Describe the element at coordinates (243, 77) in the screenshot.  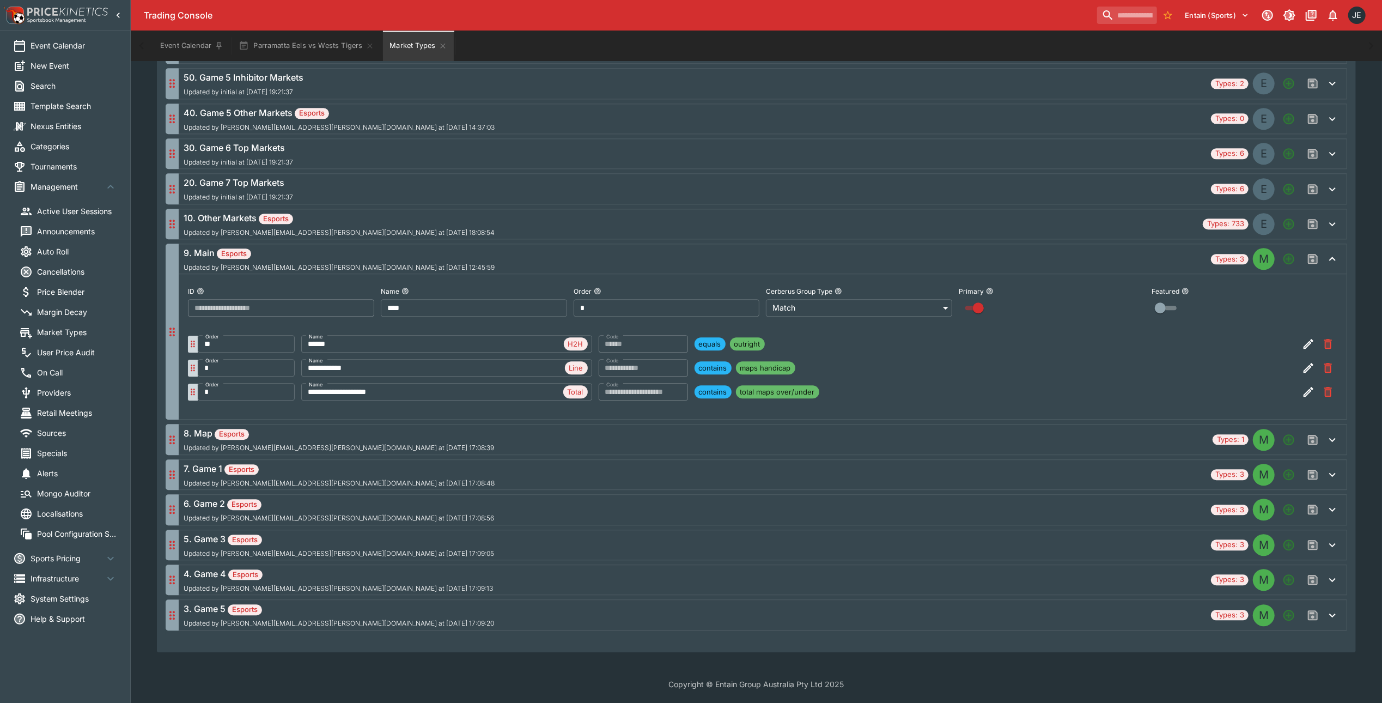
I see `h6: 50. Game 5 Inhibitor Markets` at that location.